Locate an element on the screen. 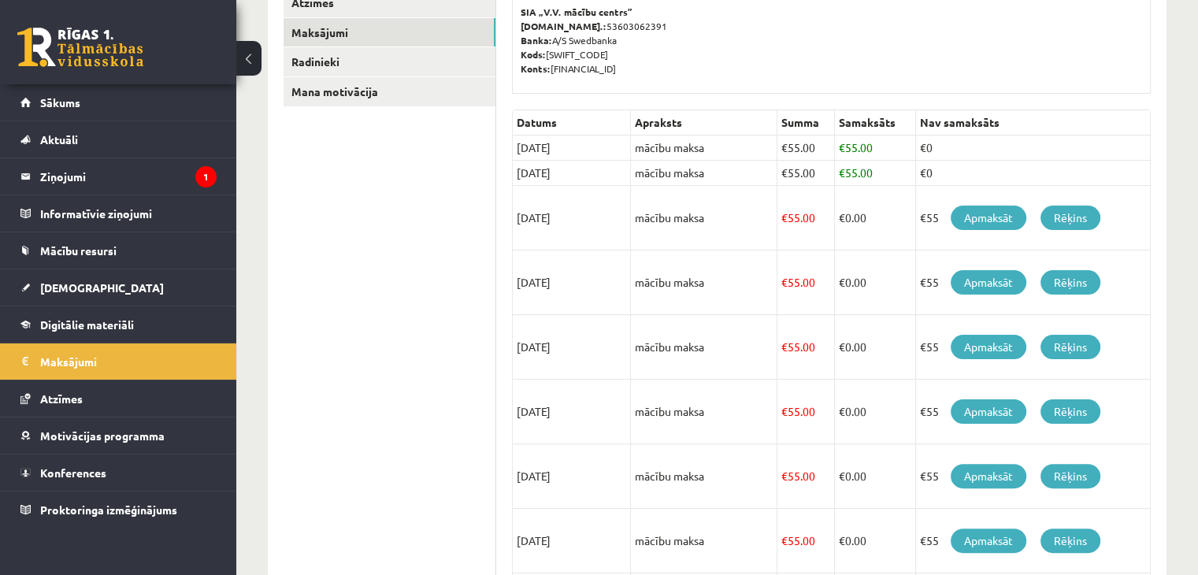  a: Proktoringa izmēģinājums is located at coordinates (118, 510).